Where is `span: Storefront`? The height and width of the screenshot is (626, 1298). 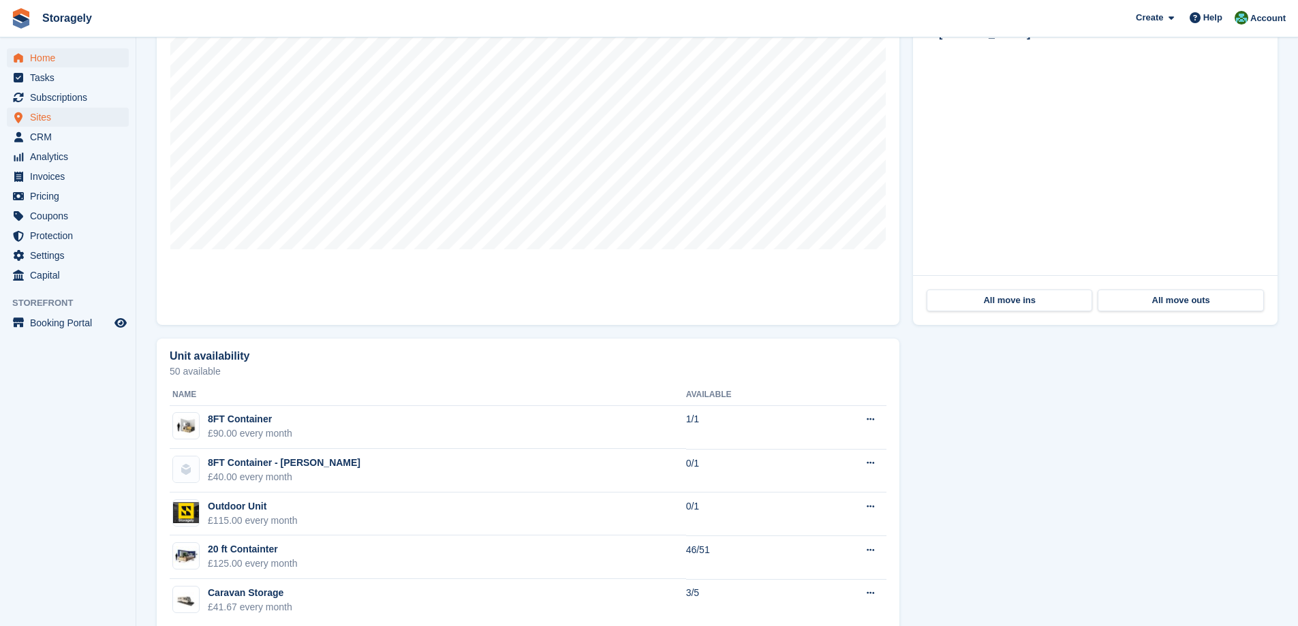
span: Storefront is located at coordinates (74, 303).